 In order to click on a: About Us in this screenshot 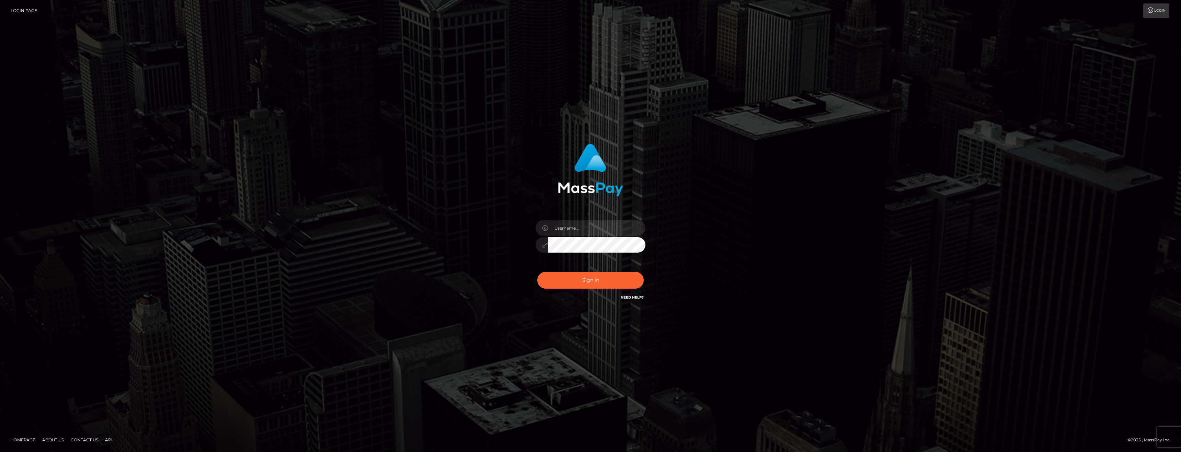, I will do `click(53, 440)`.